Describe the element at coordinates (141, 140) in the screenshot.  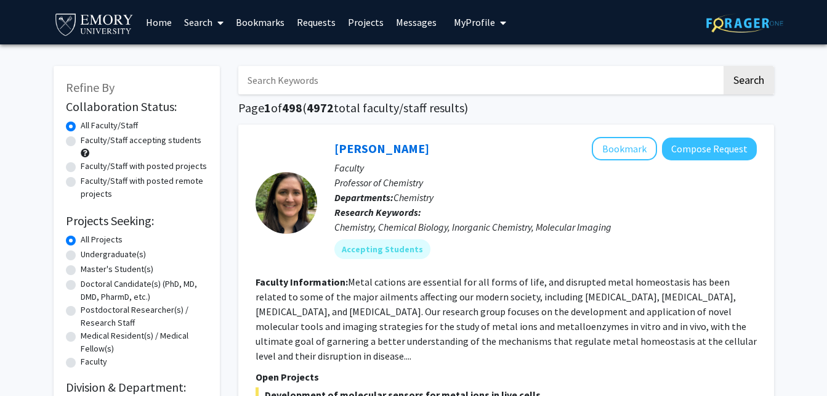
I see `label: Faculty/Staff accepting students` at that location.